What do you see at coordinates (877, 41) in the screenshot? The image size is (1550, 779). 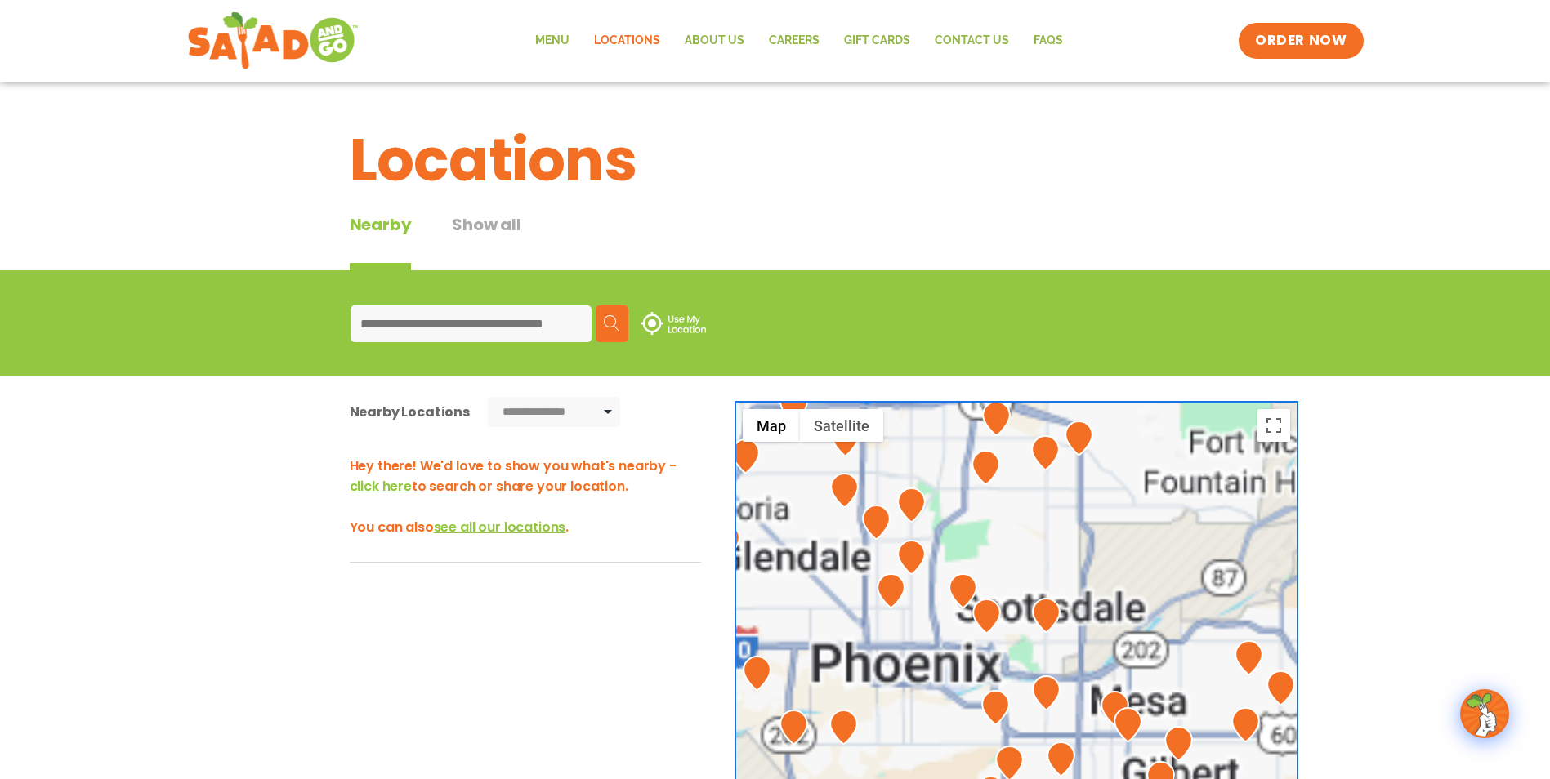 I see `a: GIFT CARDS` at bounding box center [877, 41].